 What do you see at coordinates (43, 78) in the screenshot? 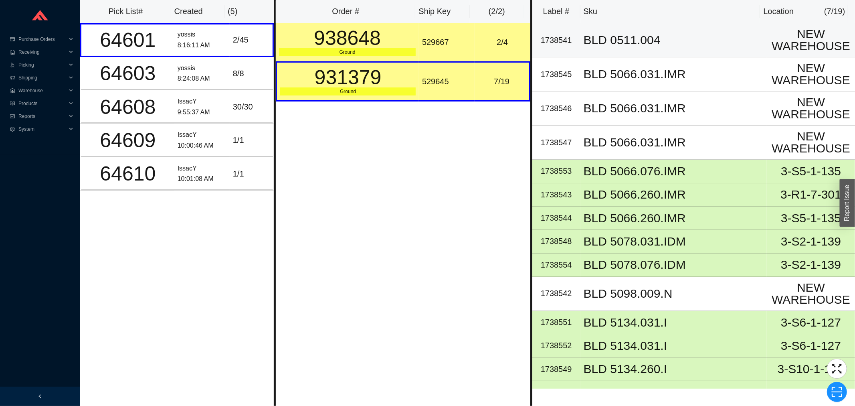
I see `span: Shipping` at bounding box center [43, 78].